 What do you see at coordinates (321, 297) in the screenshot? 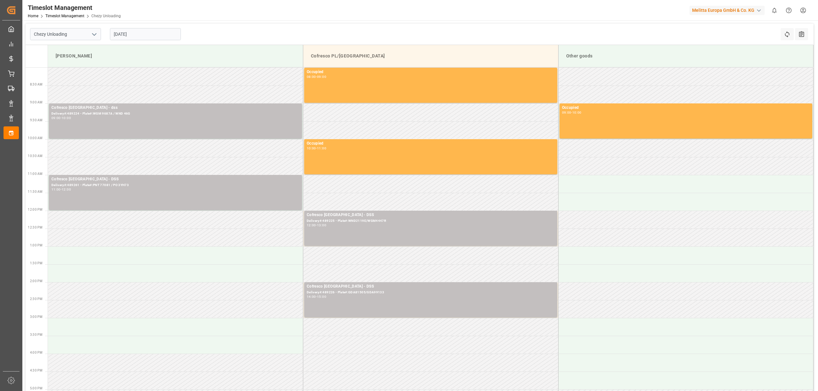
I see `div: 15:00` at bounding box center [321, 297].